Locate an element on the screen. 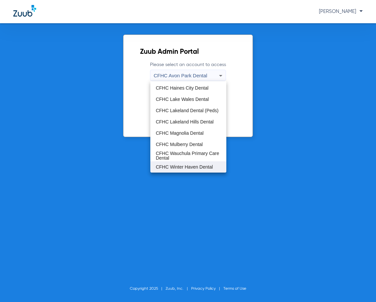 The image size is (376, 302). span: CFHC Mulberry Dental is located at coordinates (179, 144).